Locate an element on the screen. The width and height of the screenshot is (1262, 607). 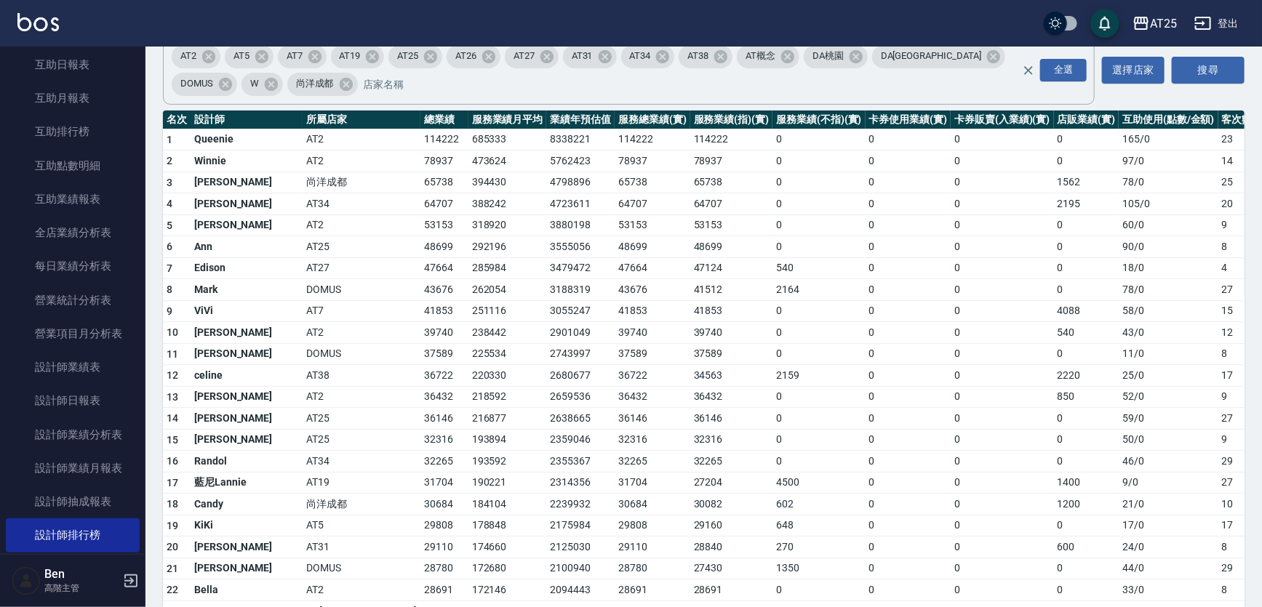
td: Mark is located at coordinates (247, 290).